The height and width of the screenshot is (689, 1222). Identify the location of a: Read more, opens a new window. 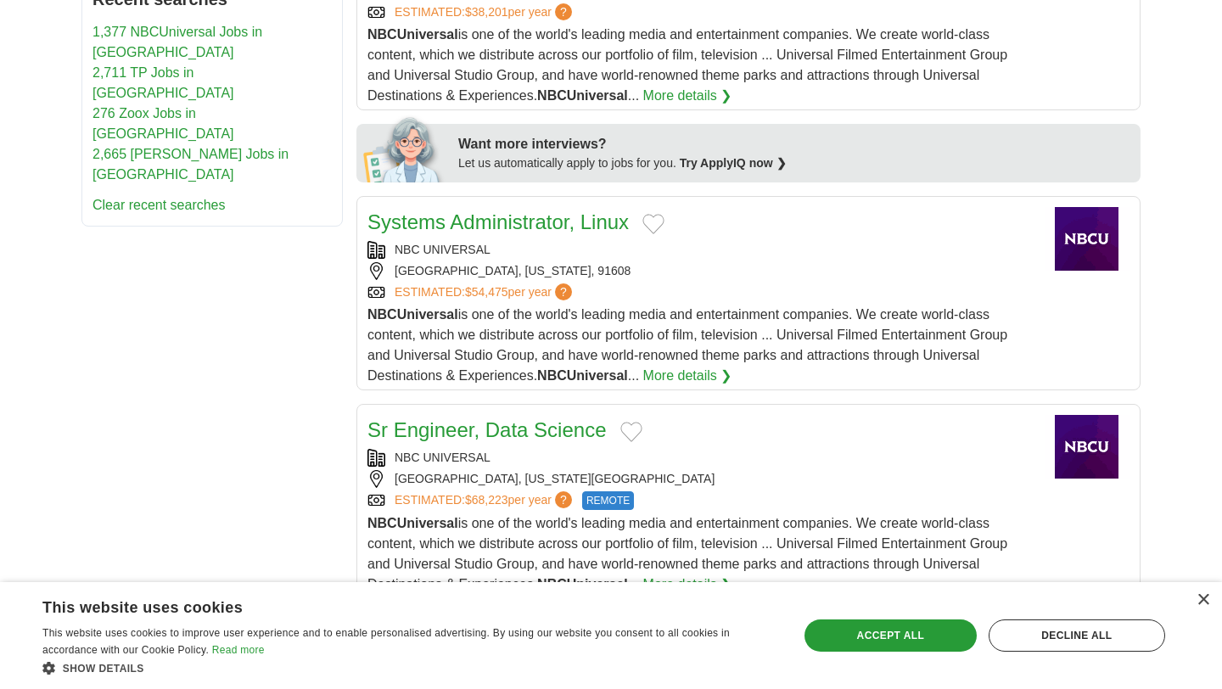
(238, 650).